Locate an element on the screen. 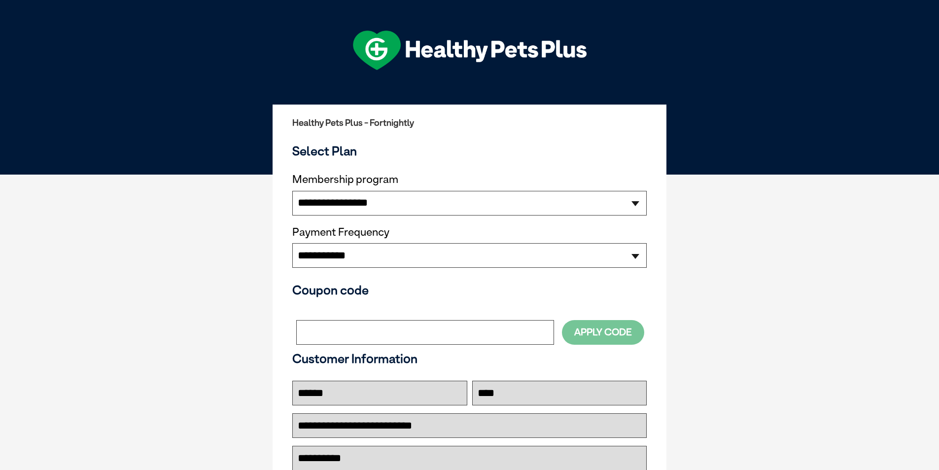 This screenshot has width=939, height=470. img: hpp-logo-landscape-green-white.png is located at coordinates (470, 50).